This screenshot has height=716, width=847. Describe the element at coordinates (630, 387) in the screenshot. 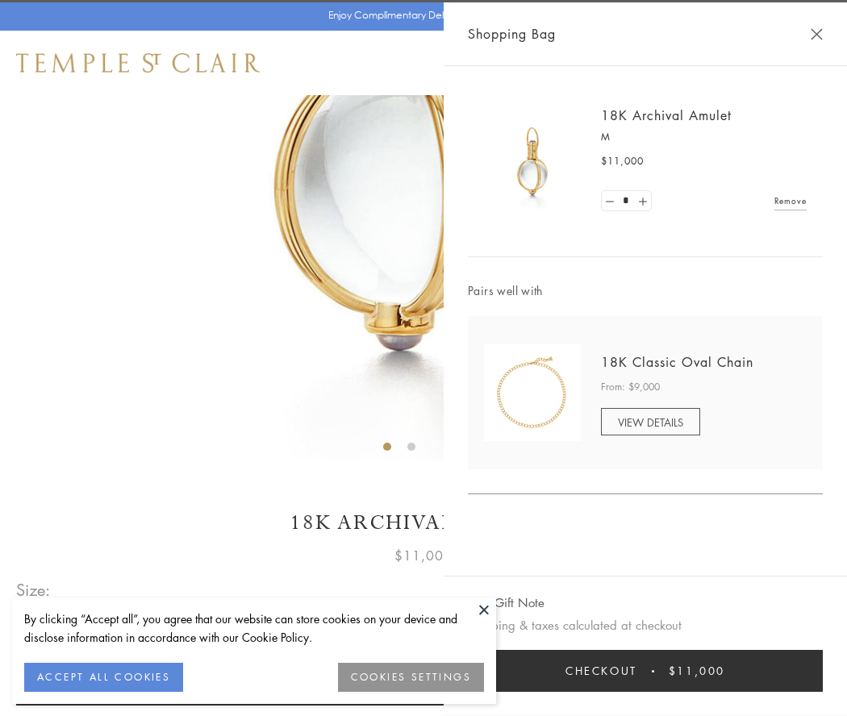

I see `span: From: $9,000` at that location.